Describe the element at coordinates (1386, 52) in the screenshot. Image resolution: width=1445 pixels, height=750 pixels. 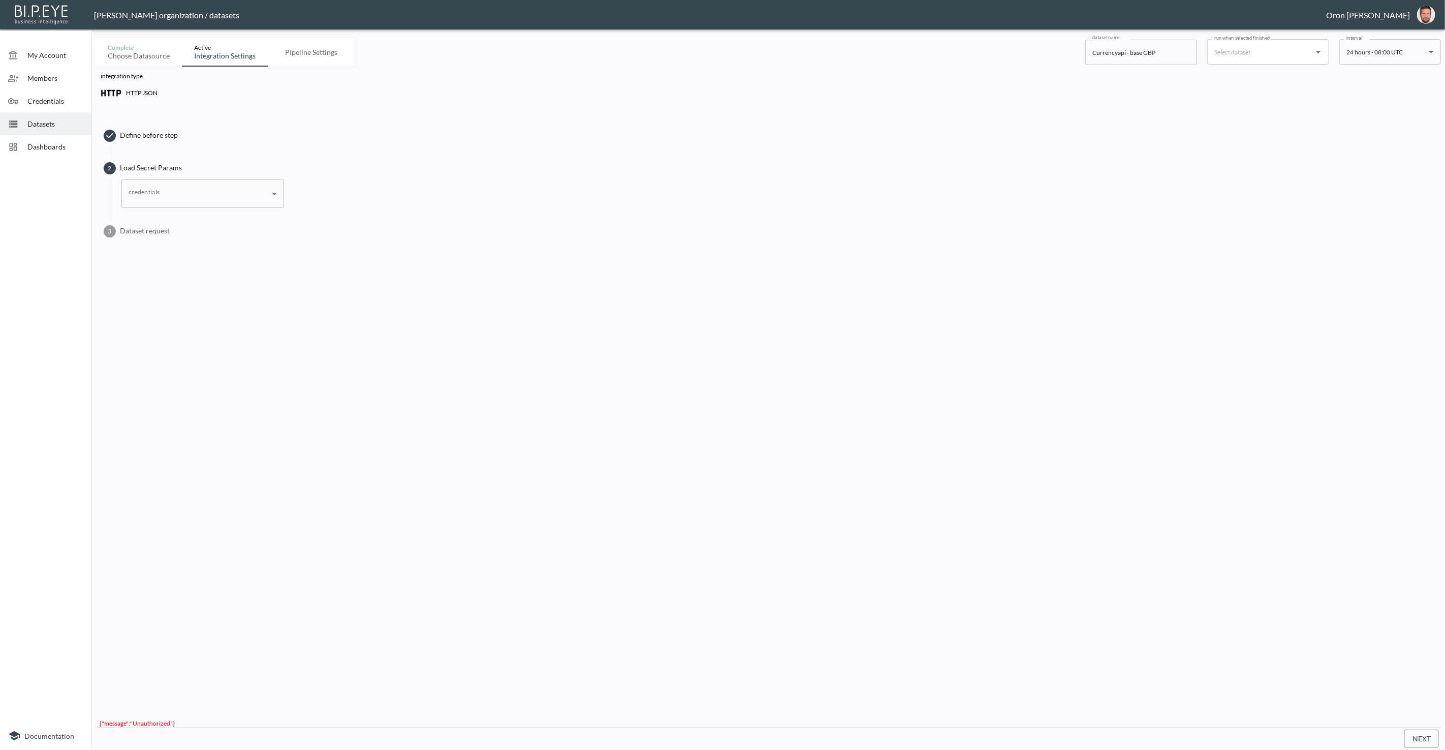
I see `div: 24 hours - 08:00 UTC` at that location.